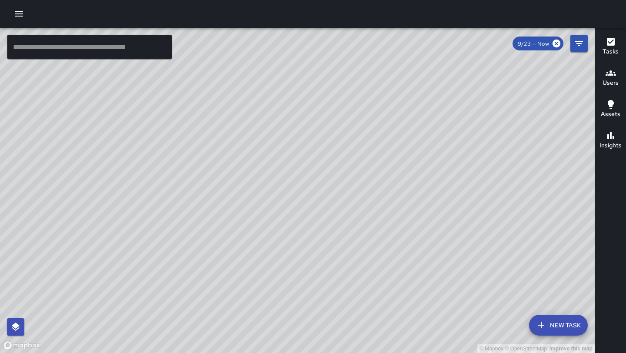 The height and width of the screenshot is (353, 626). Describe the element at coordinates (610, 52) in the screenshot. I see `h6: Tasks` at that location.